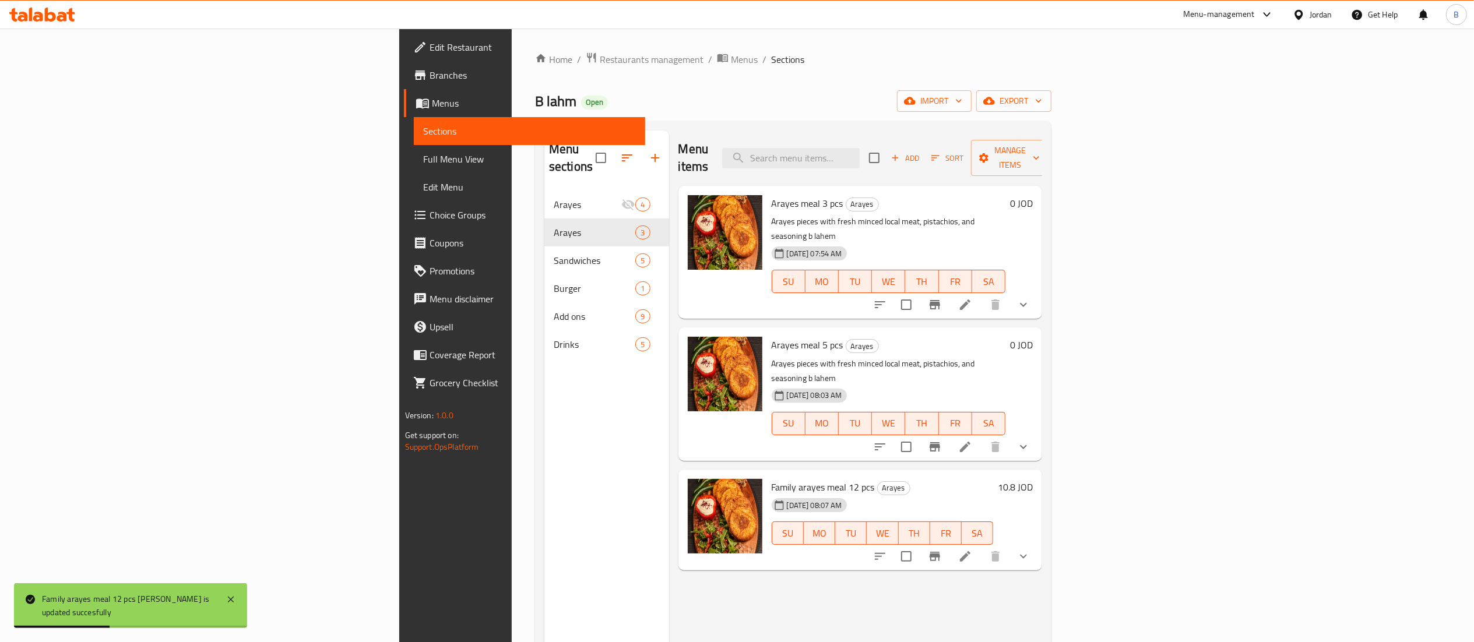  I want to click on span: Drinks, so click(595, 345).